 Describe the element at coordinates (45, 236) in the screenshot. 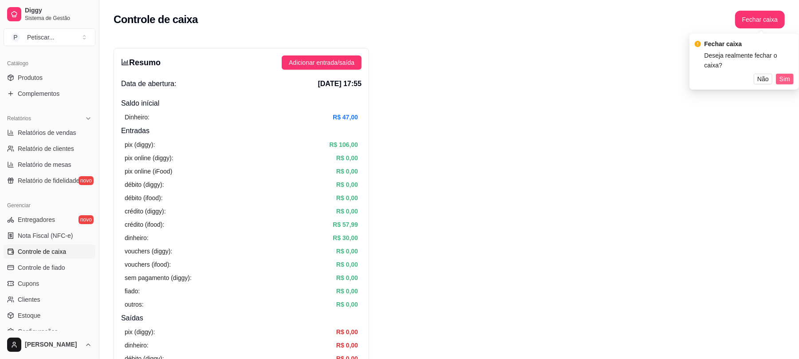

I see `span: Nota Fiscal (NFC-e)` at that location.